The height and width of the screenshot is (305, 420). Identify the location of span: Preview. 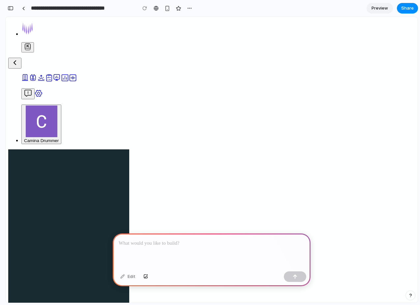
(380, 8).